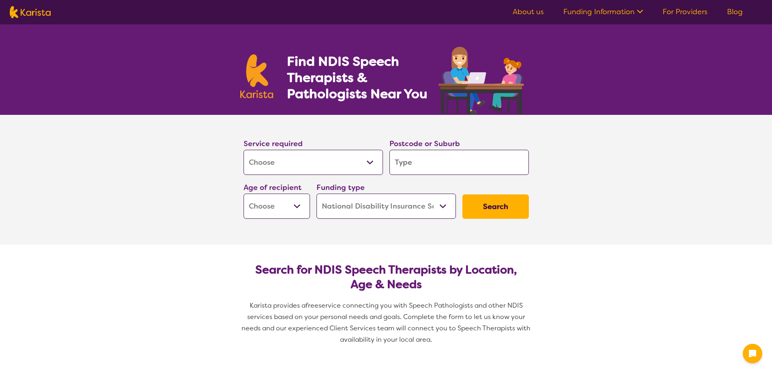 Image resolution: width=772 pixels, height=373 pixels. Describe the element at coordinates (735, 12) in the screenshot. I see `a: Blog` at that location.